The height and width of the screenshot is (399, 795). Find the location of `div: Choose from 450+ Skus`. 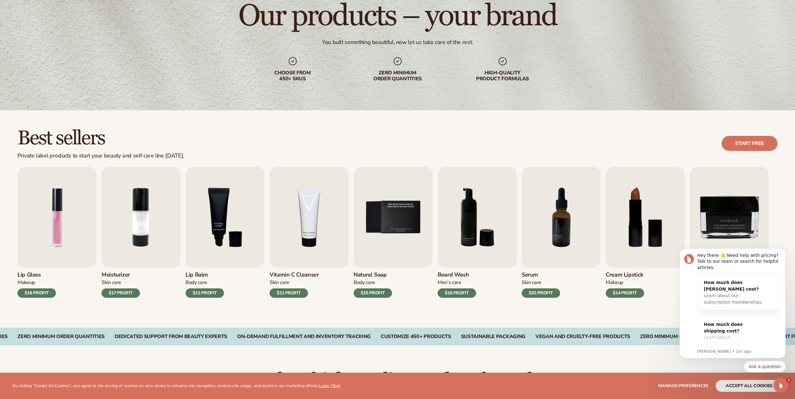

div: Choose from 450+ Skus is located at coordinates (293, 76).